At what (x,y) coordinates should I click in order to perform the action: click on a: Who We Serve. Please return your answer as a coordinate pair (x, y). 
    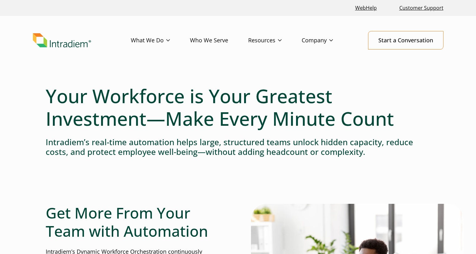
    Looking at the image, I should click on (219, 40).